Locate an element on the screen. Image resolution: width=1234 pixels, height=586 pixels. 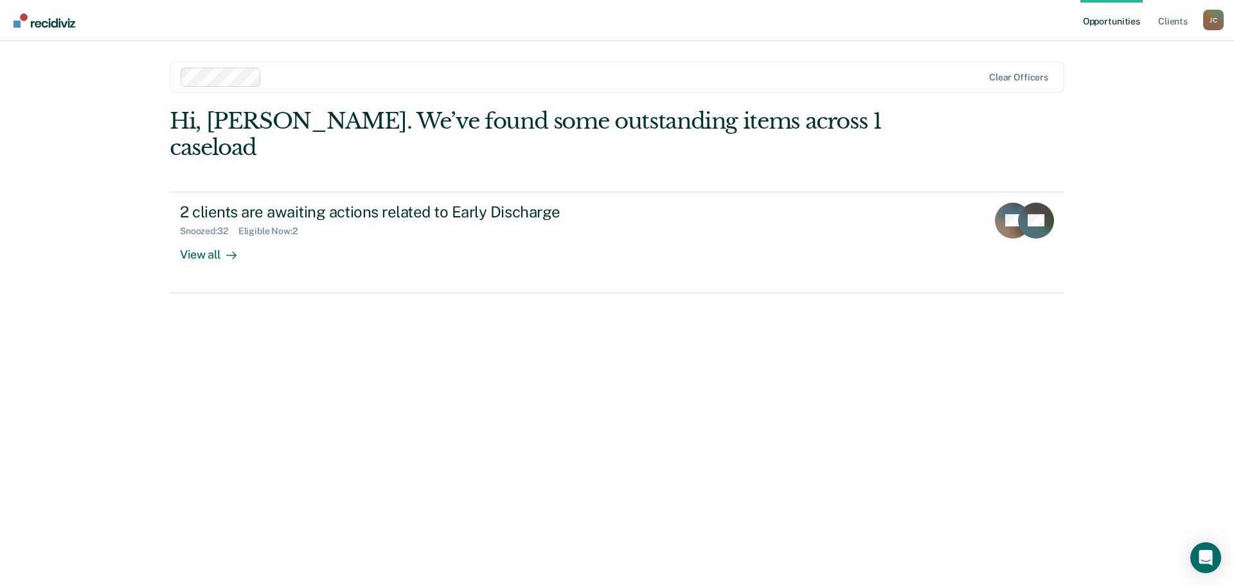
button: Profile dropdown button is located at coordinates (1214, 20).